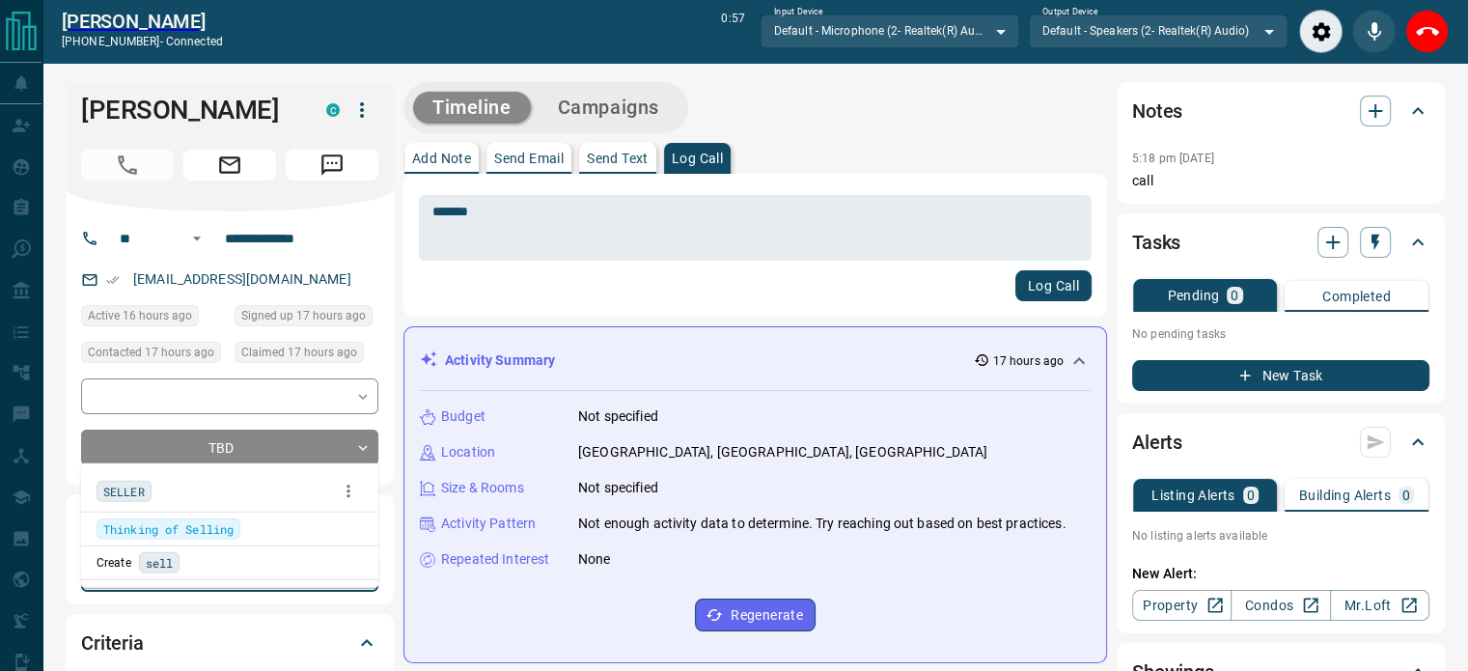 The image size is (1468, 671). What do you see at coordinates (618, 158) in the screenshot?
I see `p: Send Text` at bounding box center [618, 158].